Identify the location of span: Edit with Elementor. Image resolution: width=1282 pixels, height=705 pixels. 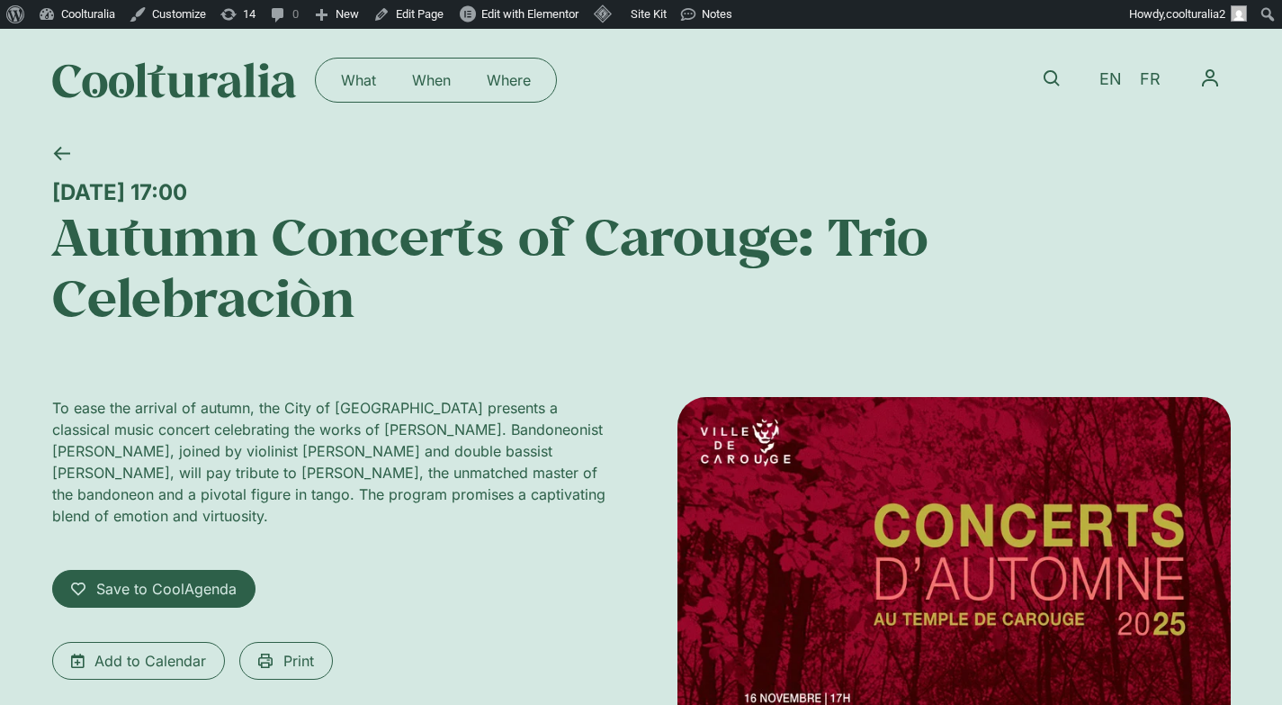
(530, 13).